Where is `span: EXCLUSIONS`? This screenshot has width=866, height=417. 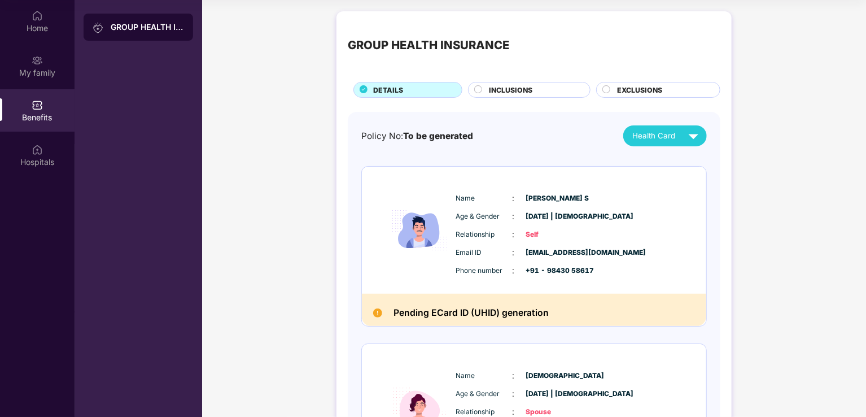
span: EXCLUSIONS is located at coordinates (640, 90).